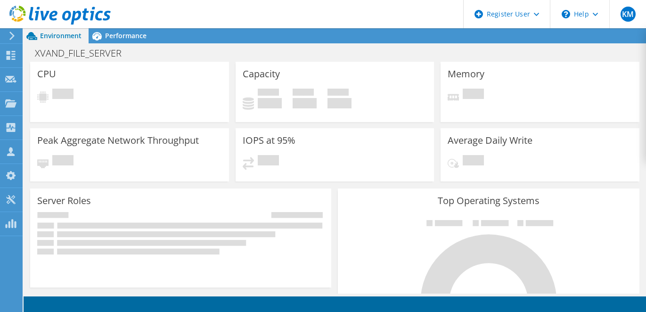  Describe the element at coordinates (47, 74) in the screenshot. I see `h3: CPU` at that location.